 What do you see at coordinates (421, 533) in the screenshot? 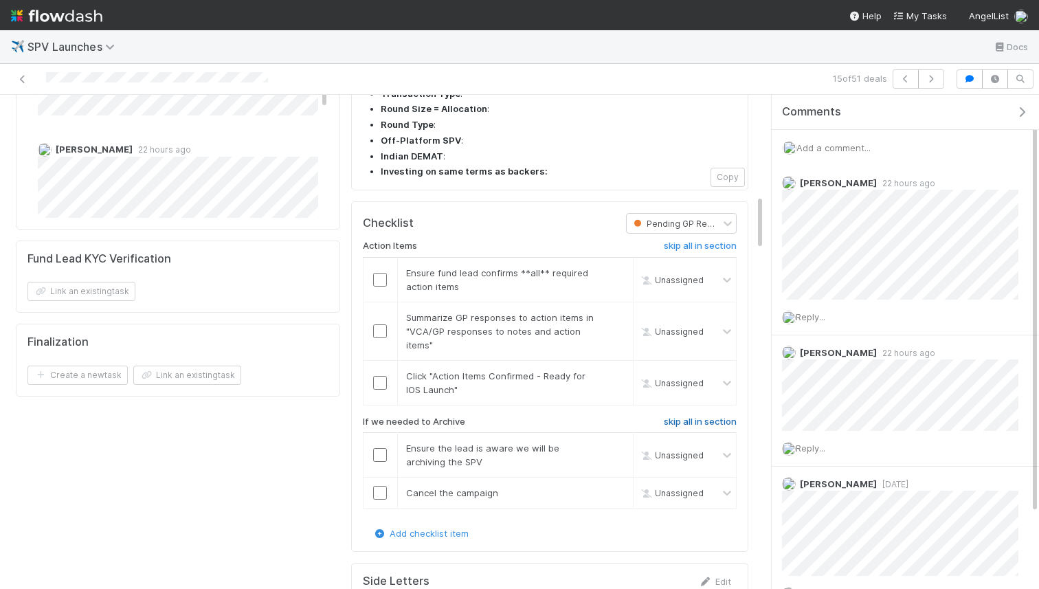
I see `a: Add checklist item` at bounding box center [421, 533].